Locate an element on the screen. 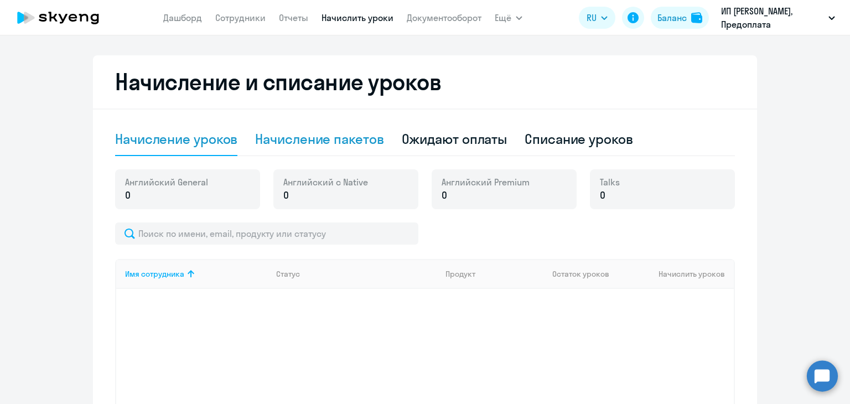 The image size is (850, 404). button: Балансbalance is located at coordinates (680, 18).